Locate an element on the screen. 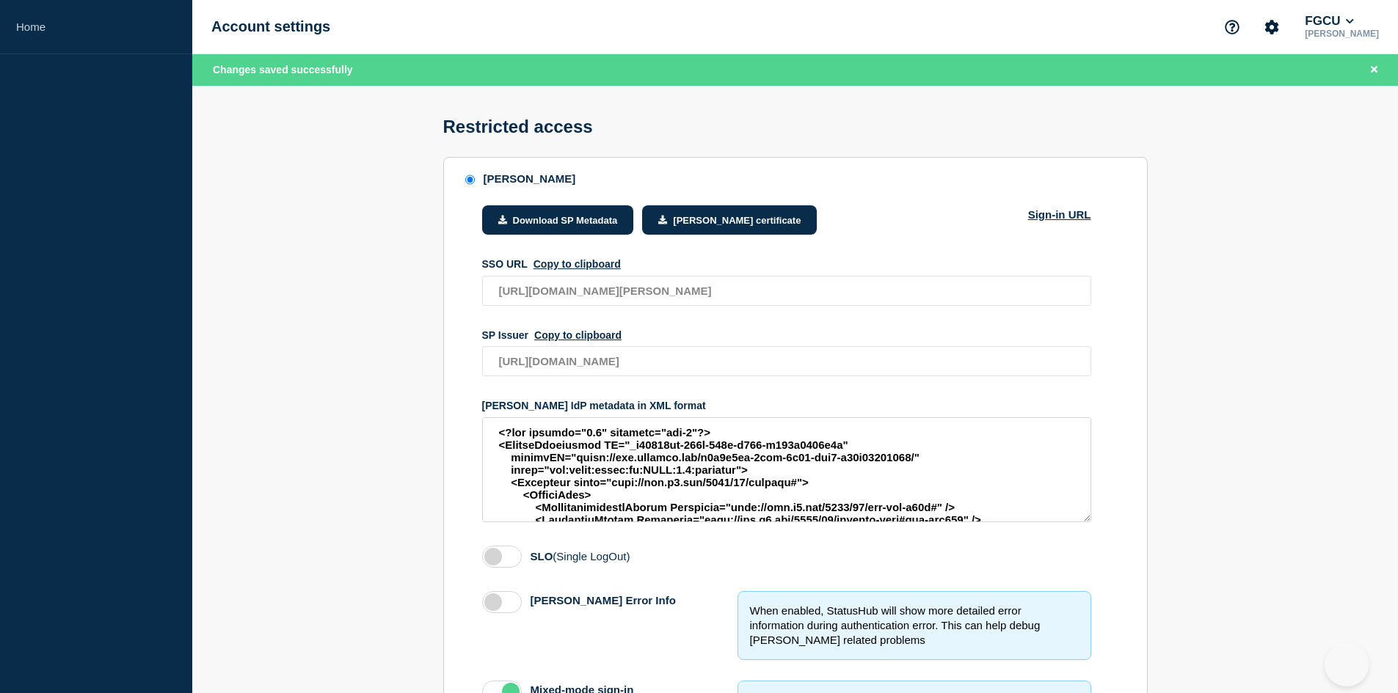 Image resolution: width=1398 pixels, height=693 pixels. a: Sign-in URL is located at coordinates (1060, 233).